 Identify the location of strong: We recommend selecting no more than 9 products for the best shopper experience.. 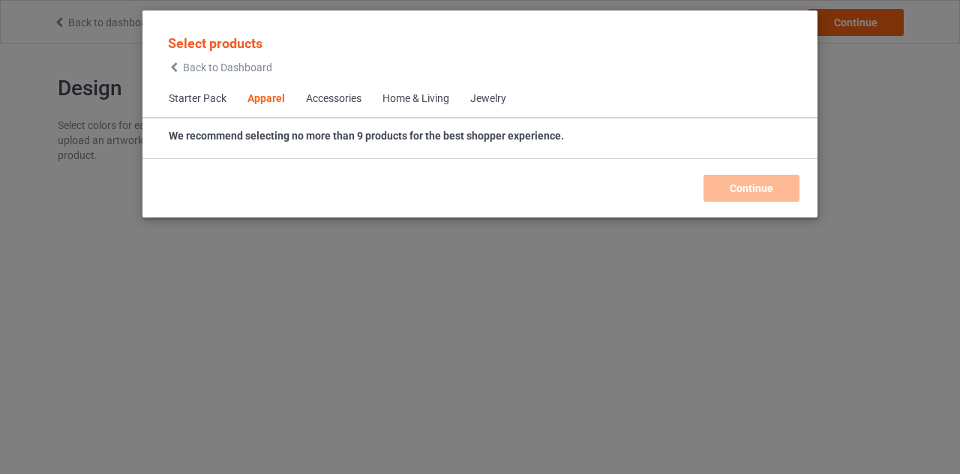
(366, 136).